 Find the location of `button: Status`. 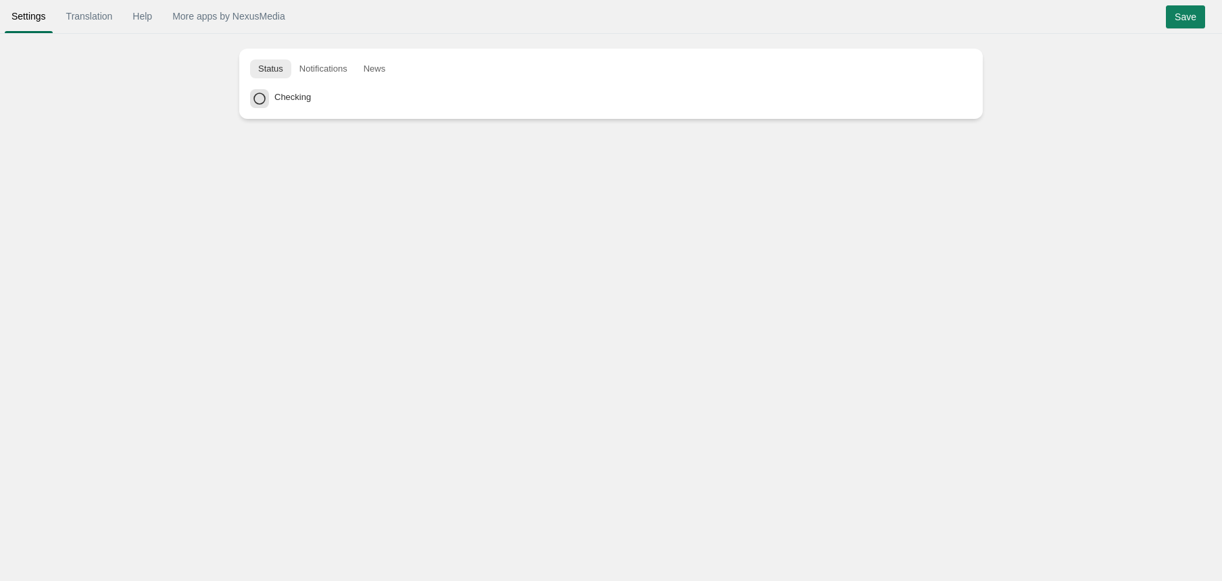

button: Status is located at coordinates (270, 69).